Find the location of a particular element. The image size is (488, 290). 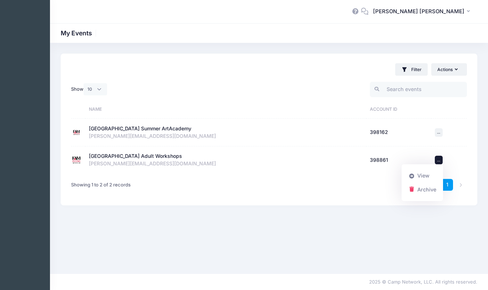

td: 398162 is located at coordinates (399, 132).